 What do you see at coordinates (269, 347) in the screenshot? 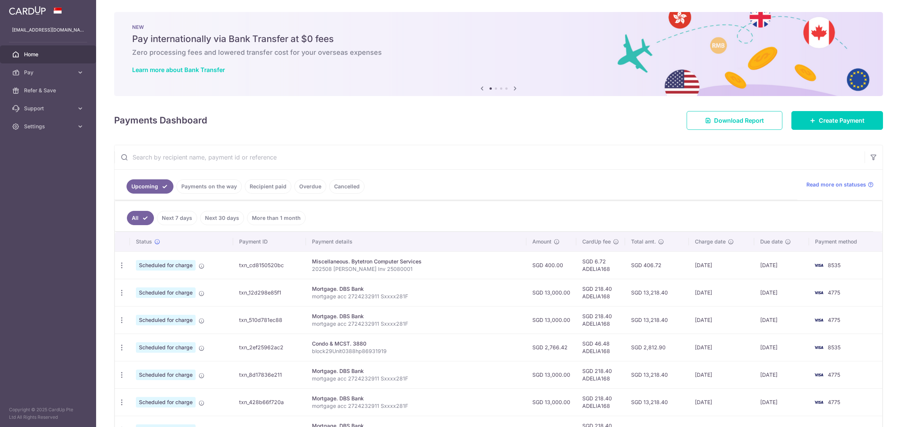
I see `td: txn_2ef25962ac2` at bounding box center [269, 347].